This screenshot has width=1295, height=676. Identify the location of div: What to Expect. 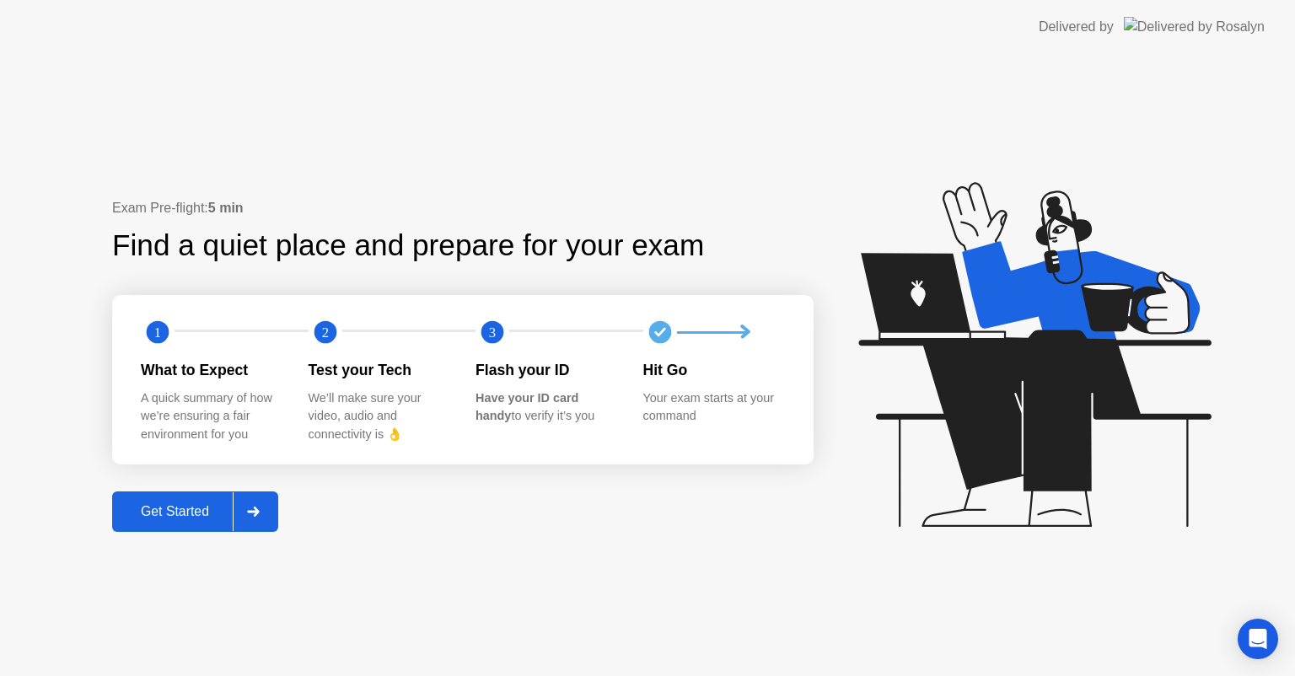
(211, 370).